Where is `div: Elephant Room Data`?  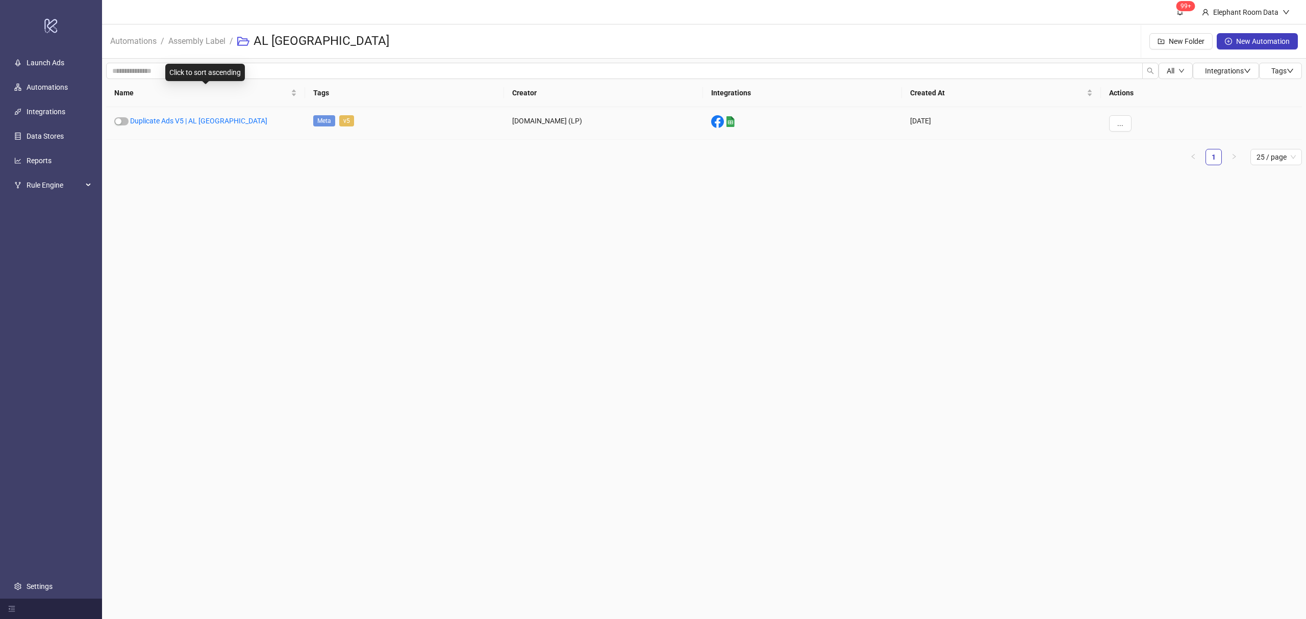 div: Elephant Room Data is located at coordinates (1246, 12).